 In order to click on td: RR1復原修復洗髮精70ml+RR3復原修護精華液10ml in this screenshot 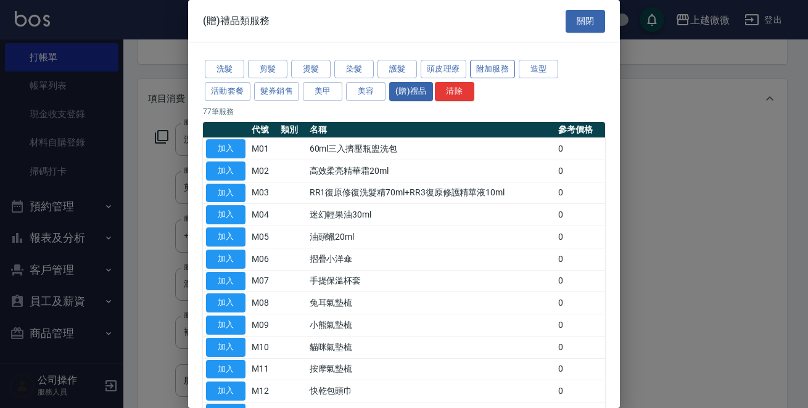, I will do `click(430, 193)`.